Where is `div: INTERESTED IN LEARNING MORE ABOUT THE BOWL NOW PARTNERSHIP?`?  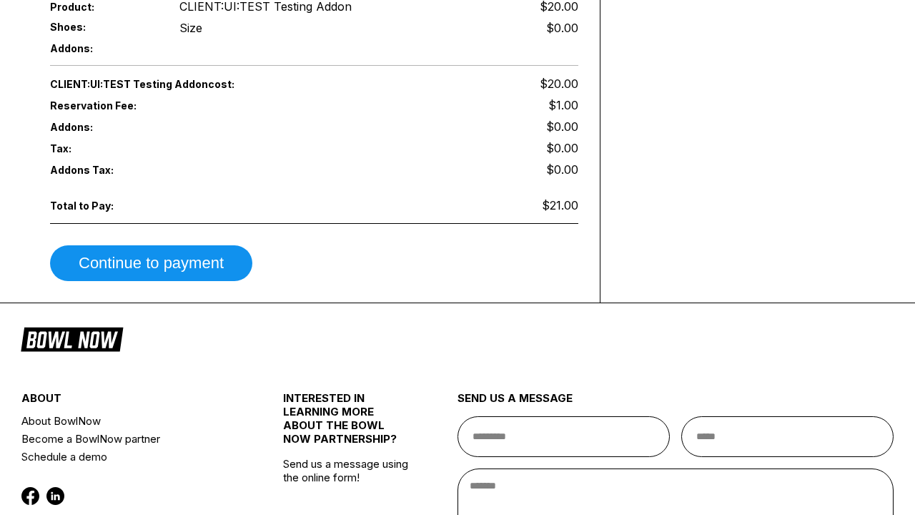
div: INTERESTED IN LEARNING MORE ABOUT THE BOWL NOW PARTNERSHIP? is located at coordinates (348, 424).